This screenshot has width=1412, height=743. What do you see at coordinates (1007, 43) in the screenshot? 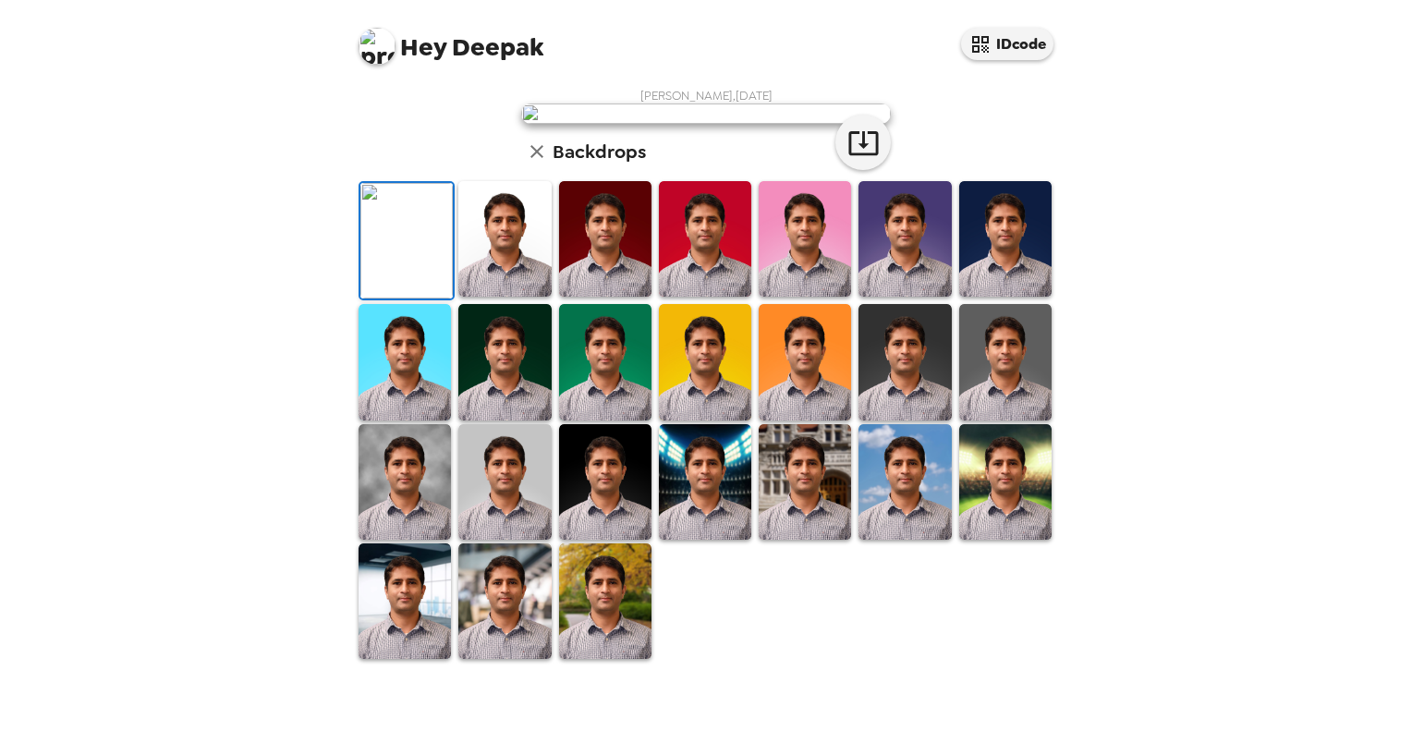
I see `button: IDcode` at bounding box center [1007, 43].